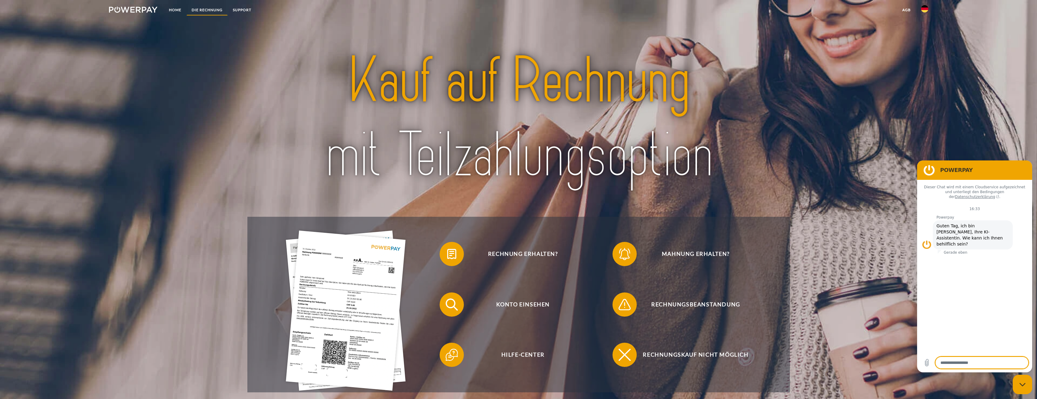 The height and width of the screenshot is (399, 1037). I want to click on img: single_invoice_powerpay_de.jpg, so click(346, 310).